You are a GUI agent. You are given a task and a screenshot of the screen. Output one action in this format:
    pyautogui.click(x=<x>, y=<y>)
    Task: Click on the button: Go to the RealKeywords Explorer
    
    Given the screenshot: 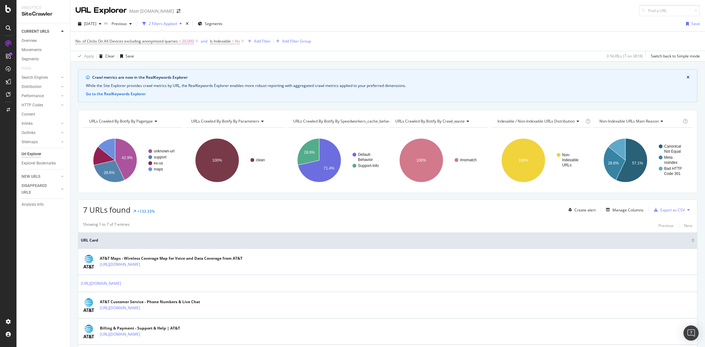 What is the action you would take?
    pyautogui.click(x=116, y=94)
    